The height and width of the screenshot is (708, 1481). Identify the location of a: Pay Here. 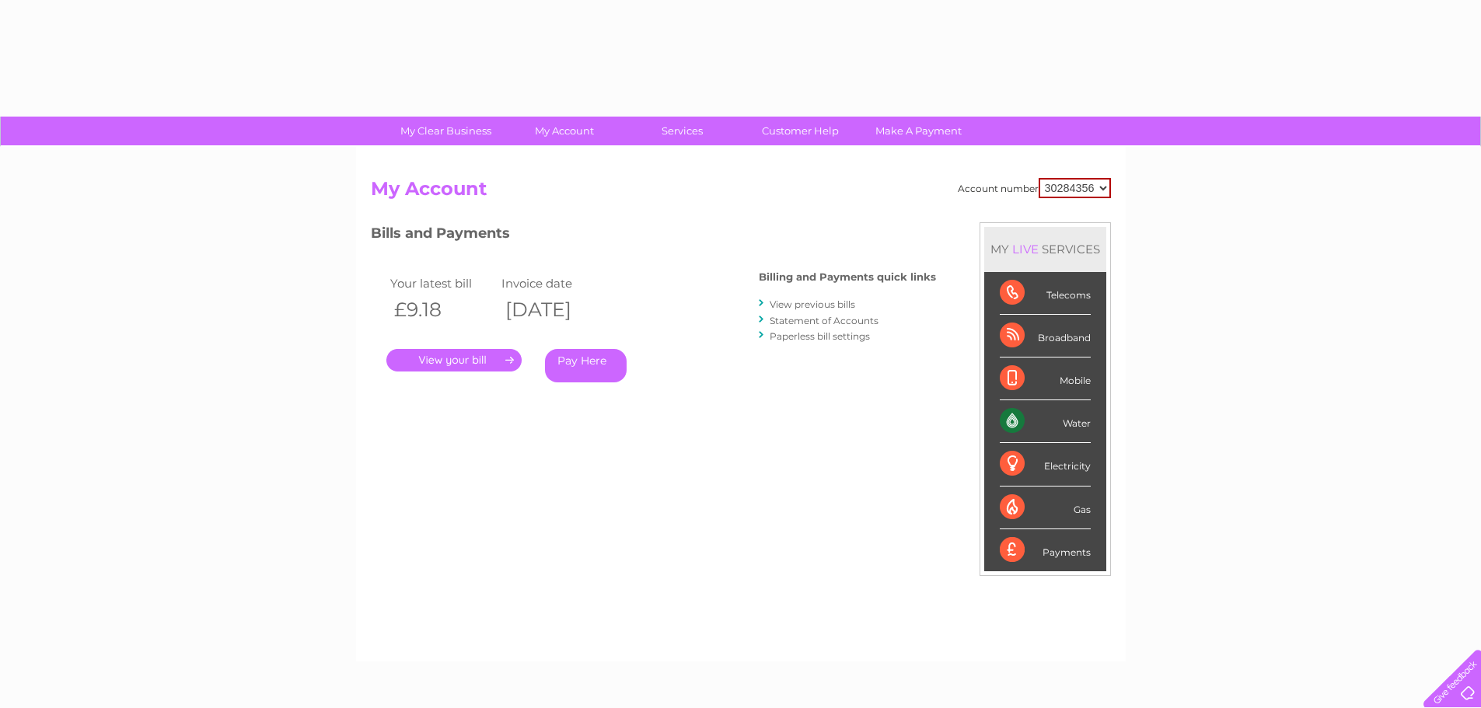
(585, 365).